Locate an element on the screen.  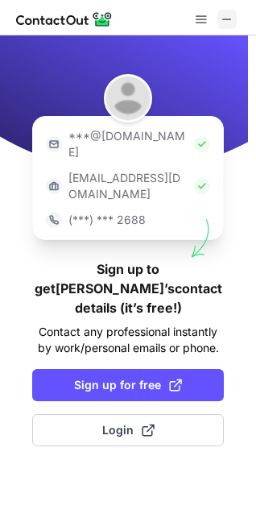
span: Login is located at coordinates (128, 430).